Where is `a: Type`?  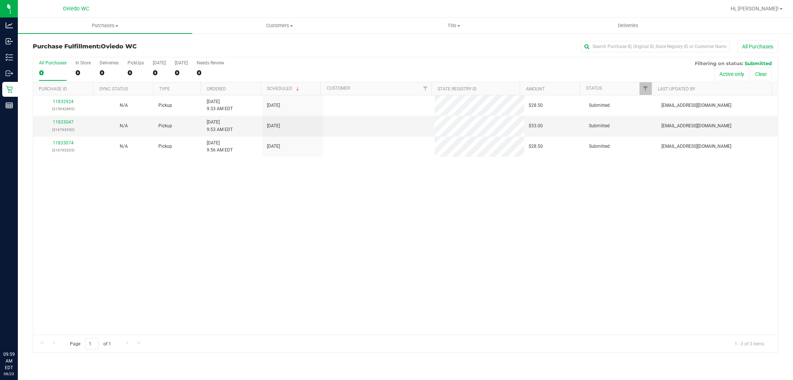 a: Type is located at coordinates (164, 89).